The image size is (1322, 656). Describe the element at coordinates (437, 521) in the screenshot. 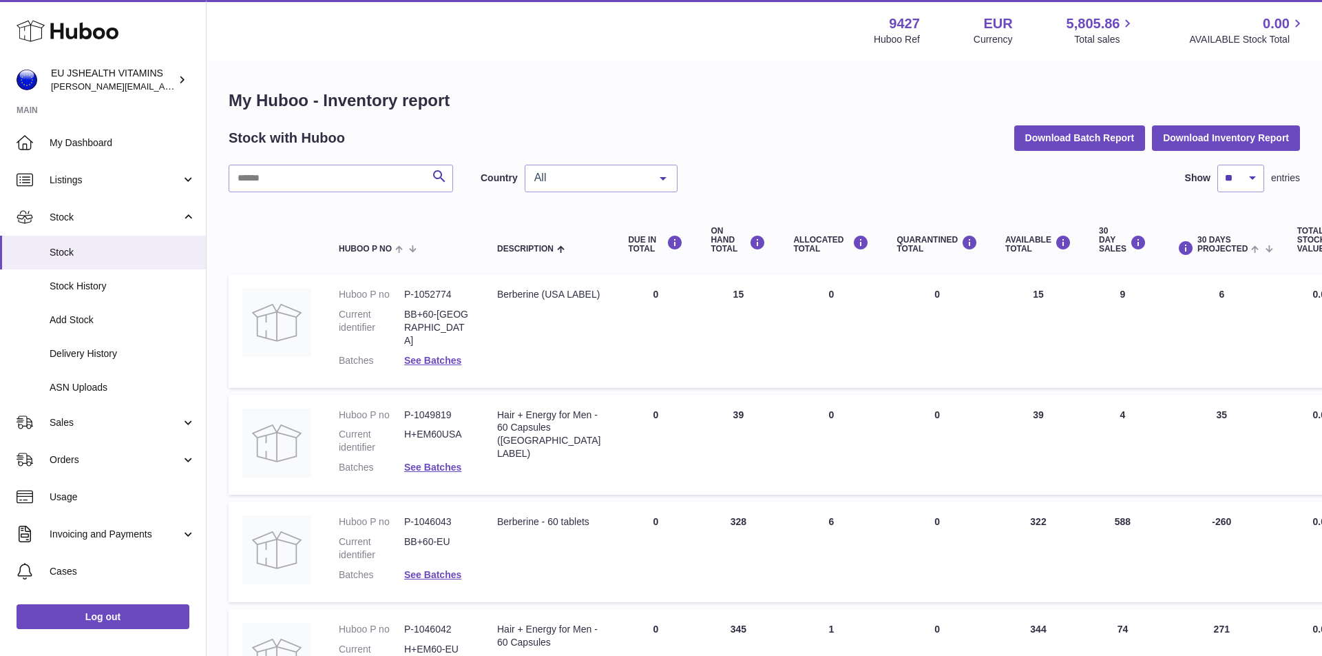

I see `dd: P-1046043` at that location.